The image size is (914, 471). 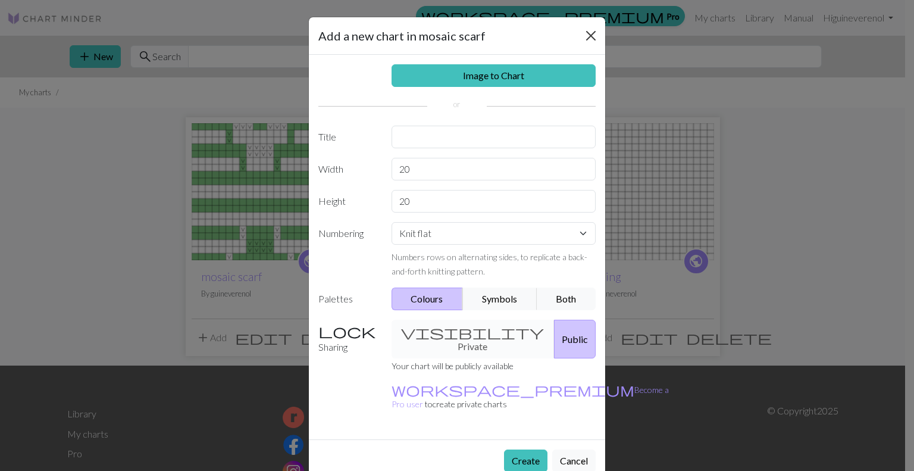 I want to click on button: Colours, so click(x=427, y=299).